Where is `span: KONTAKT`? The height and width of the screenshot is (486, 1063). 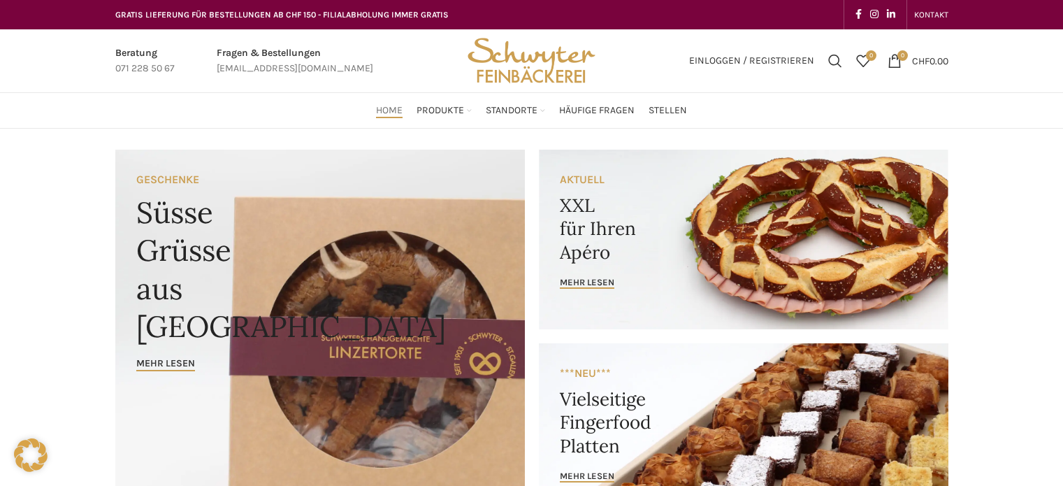
span: KONTAKT is located at coordinates (931, 15).